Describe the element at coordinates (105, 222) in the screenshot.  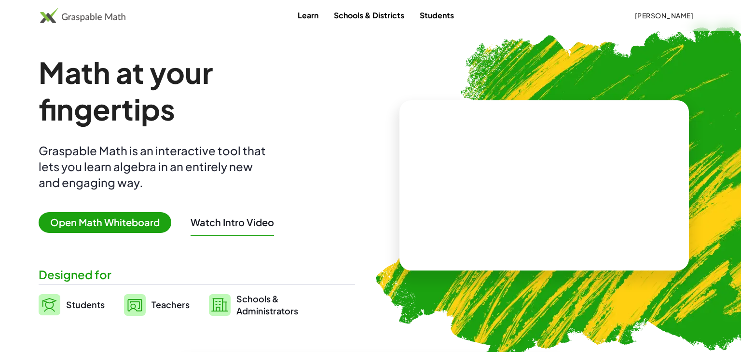
I see `span: Open Math Whiteboard` at that location.